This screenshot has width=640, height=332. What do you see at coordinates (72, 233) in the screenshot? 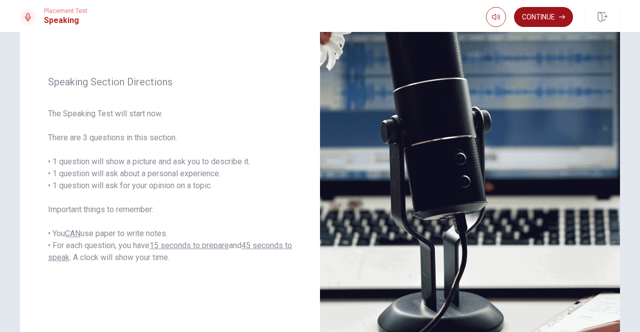
I see `u: CAN` at bounding box center [72, 233].